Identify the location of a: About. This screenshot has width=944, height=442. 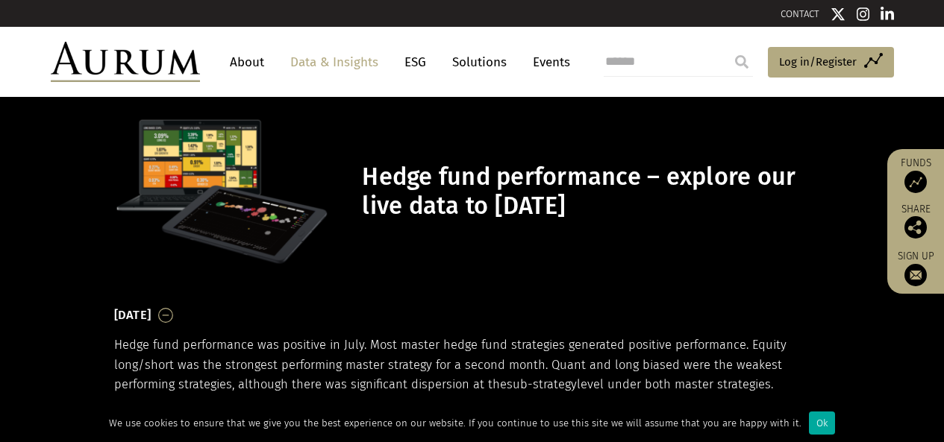
(247, 62).